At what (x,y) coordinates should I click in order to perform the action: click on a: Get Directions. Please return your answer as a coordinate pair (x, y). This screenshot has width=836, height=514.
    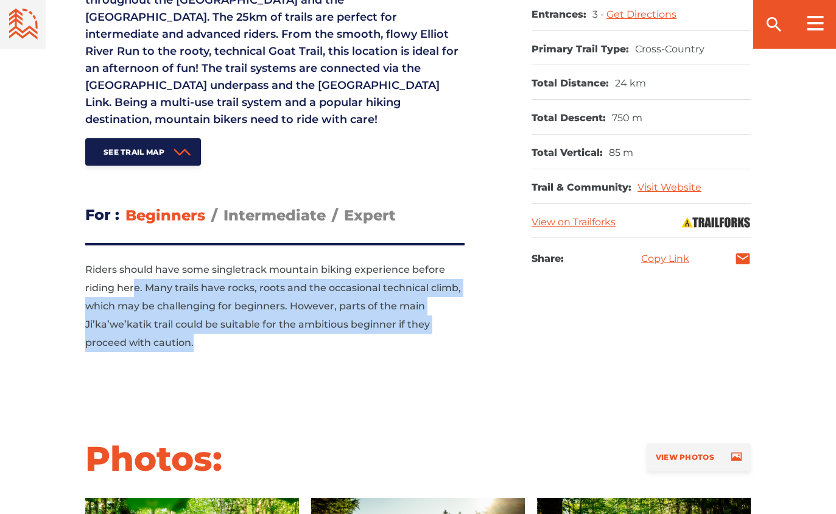
    Looking at the image, I should click on (641, 14).